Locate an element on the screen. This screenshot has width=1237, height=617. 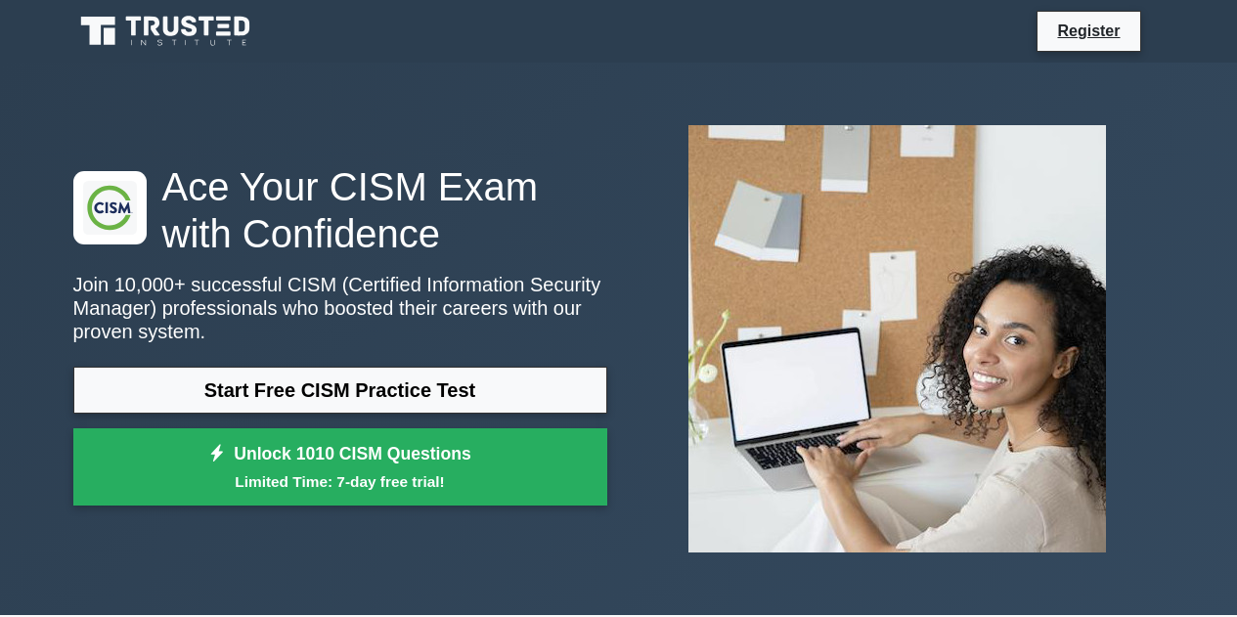
a: Unlock 1010 CISM QuestionsLimited Time: 7-day free trial! is located at coordinates (340, 467).